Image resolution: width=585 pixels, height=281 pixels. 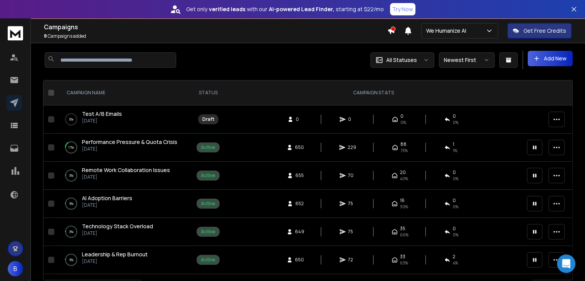 I want to click on span: 20, so click(x=403, y=172).